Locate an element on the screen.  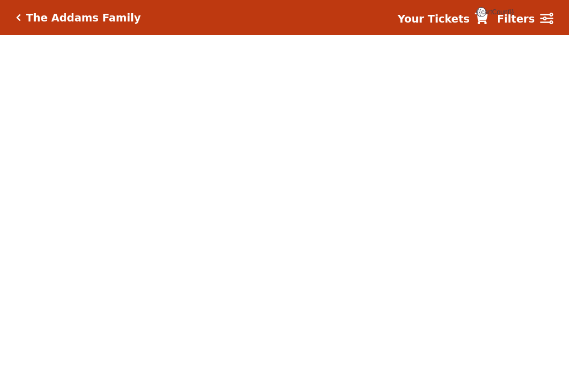
strong: Your Tickets is located at coordinates (433, 19).